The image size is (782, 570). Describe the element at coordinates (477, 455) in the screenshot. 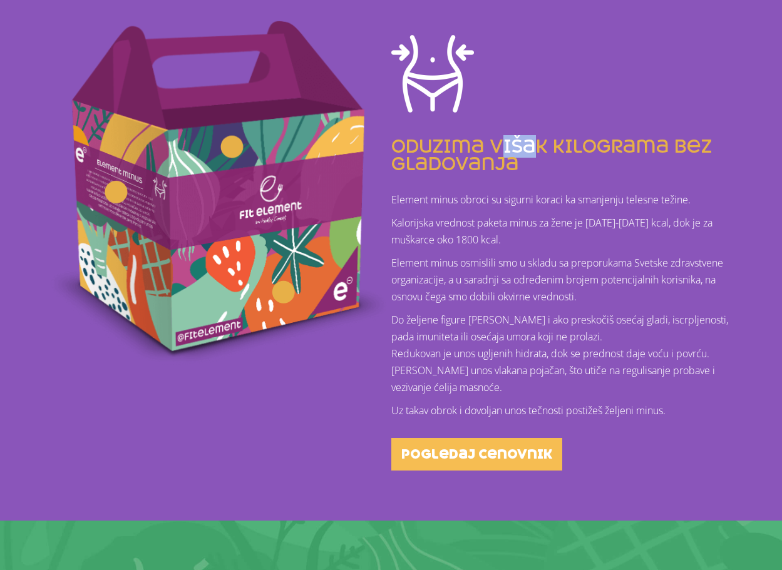

I see `span: pogledaj cenovnik` at that location.